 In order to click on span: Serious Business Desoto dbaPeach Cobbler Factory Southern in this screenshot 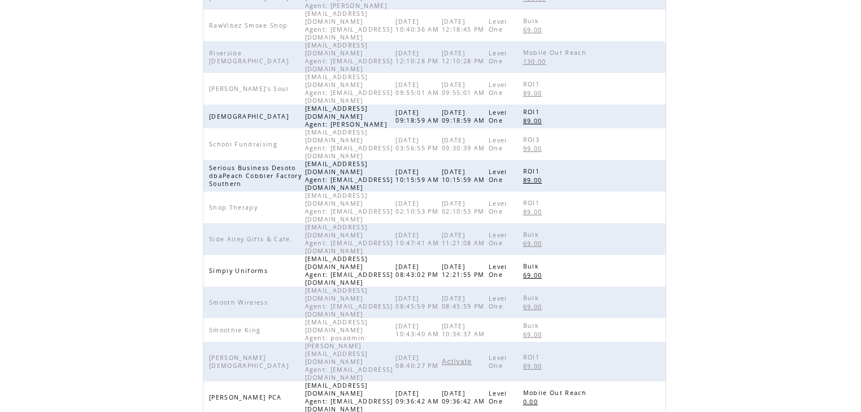, I will do `click(255, 176)`.